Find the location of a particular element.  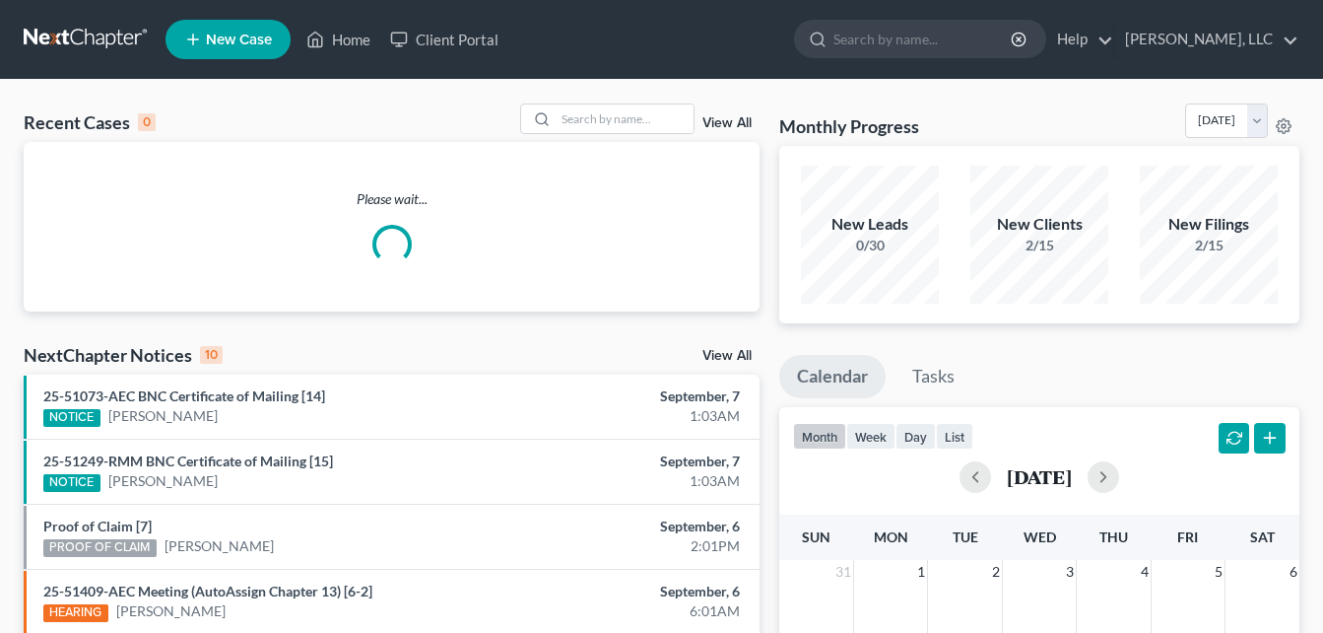

span: 4 is located at coordinates (1145, 571).